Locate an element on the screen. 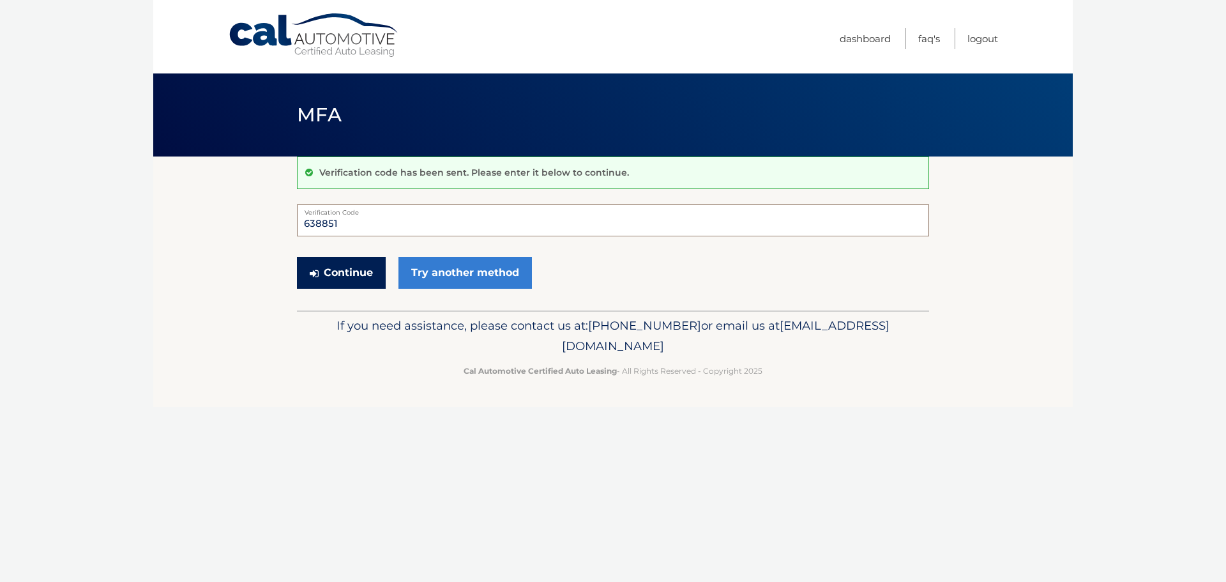  a: FAQ's is located at coordinates (929, 38).